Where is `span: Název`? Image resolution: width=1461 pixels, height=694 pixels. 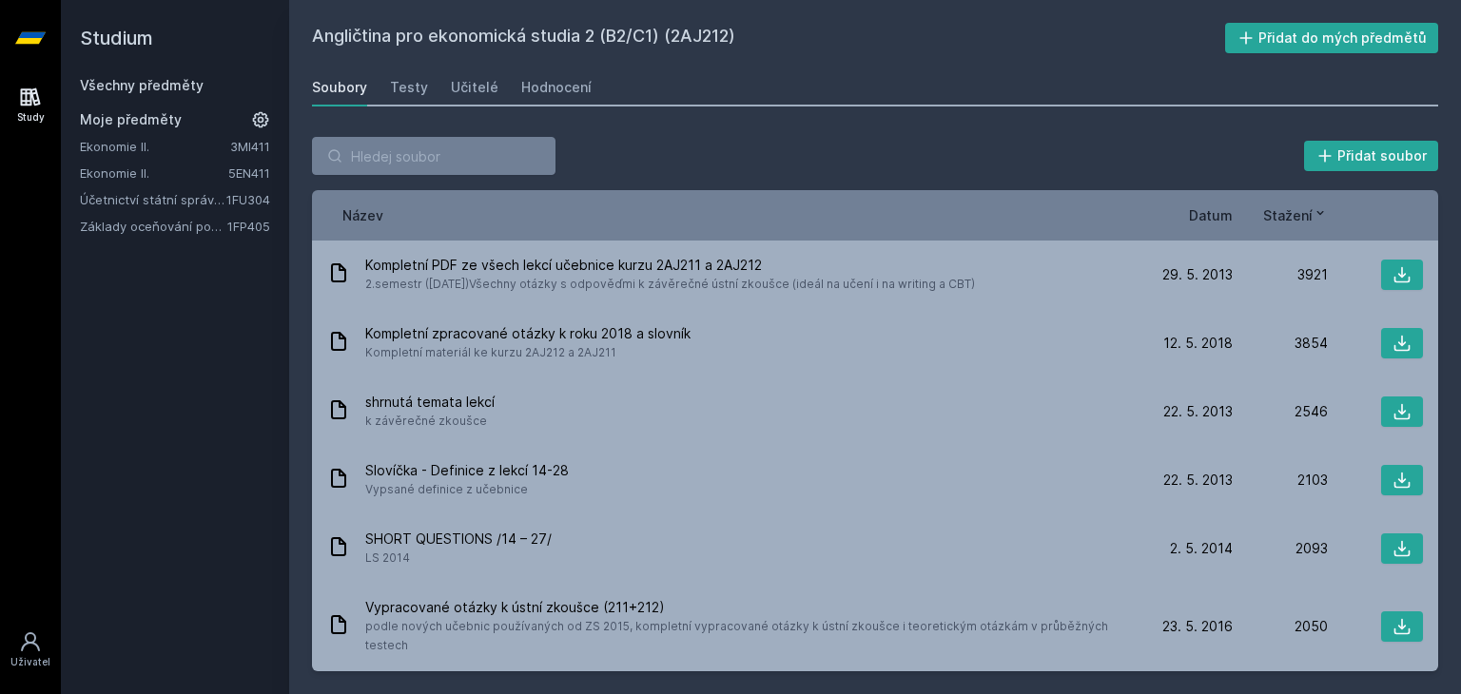 span: Název is located at coordinates (362, 215).